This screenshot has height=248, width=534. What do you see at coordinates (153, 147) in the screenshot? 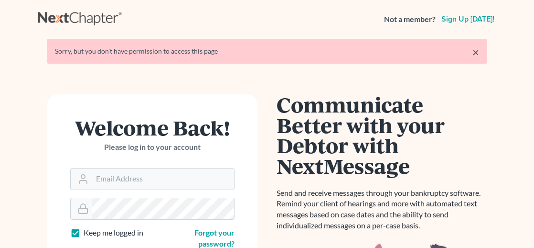
I see `p: Please log in to your account` at bounding box center [153, 147].